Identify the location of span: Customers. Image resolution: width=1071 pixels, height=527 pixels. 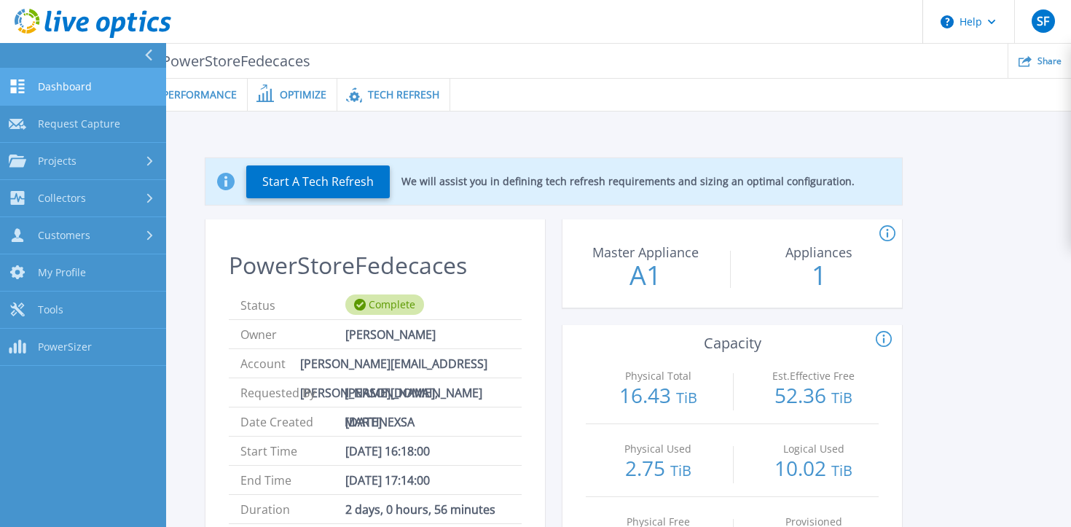
(64, 235).